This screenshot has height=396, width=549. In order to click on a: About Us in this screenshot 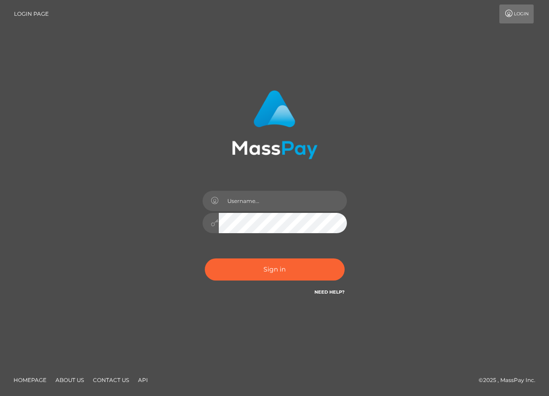, I will do `click(70, 380)`.